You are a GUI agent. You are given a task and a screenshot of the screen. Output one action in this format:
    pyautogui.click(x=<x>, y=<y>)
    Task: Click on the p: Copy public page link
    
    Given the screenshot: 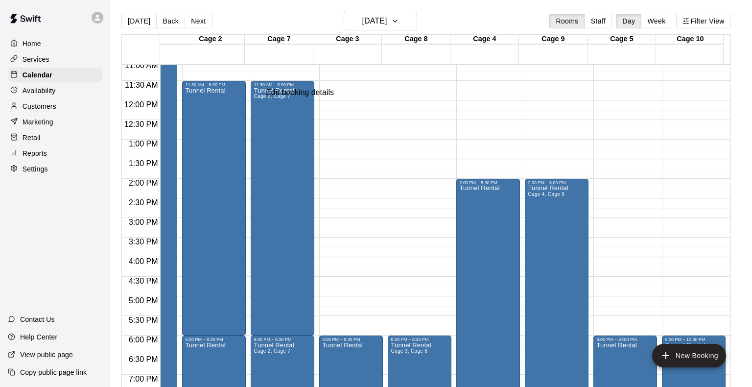 What is the action you would take?
    pyautogui.click(x=53, y=372)
    